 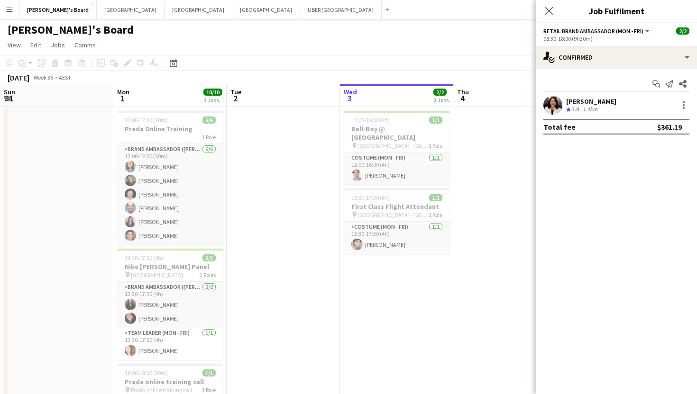 I want to click on div: Total fee, so click(x=559, y=127).